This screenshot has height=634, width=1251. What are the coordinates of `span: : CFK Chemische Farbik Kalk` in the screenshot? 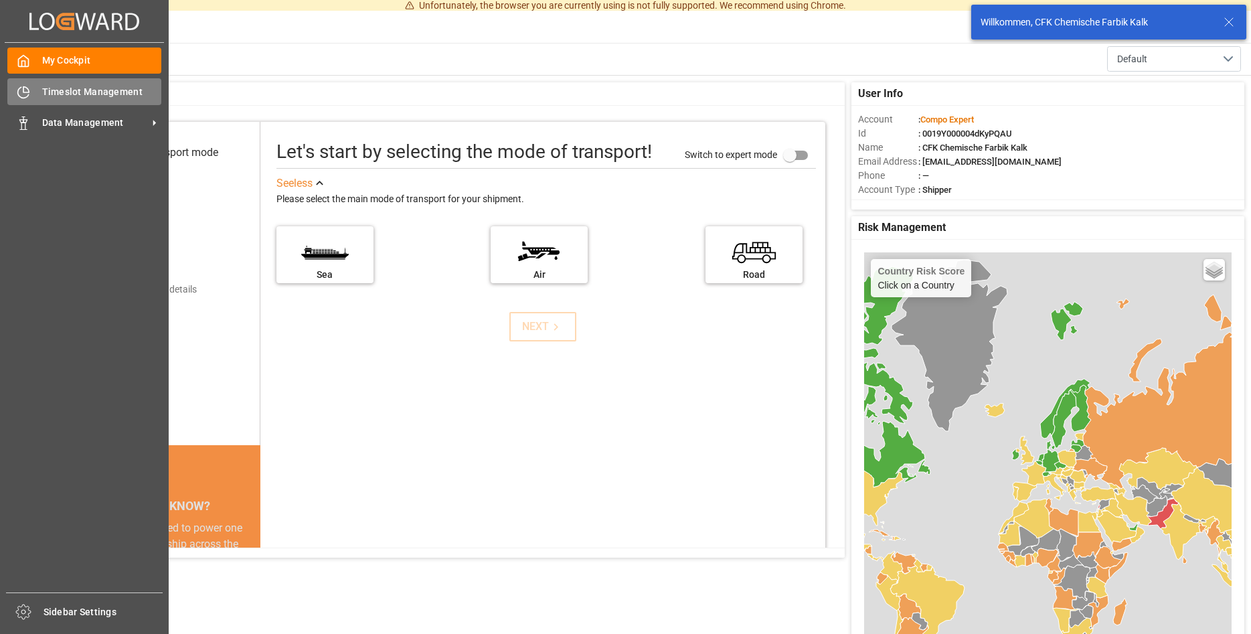 It's located at (973, 147).